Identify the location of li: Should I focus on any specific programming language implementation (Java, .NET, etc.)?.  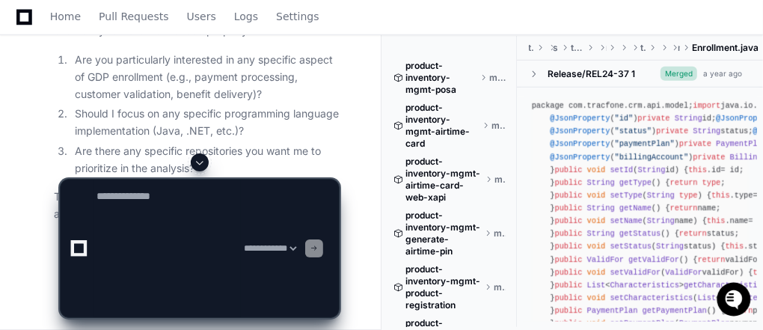
(204, 123).